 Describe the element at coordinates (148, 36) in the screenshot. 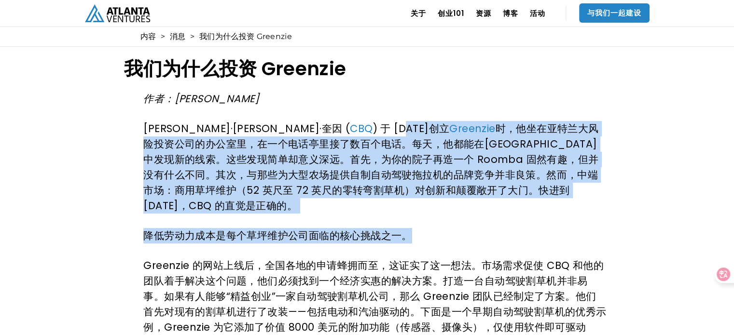

I see `font: 内容` at that location.